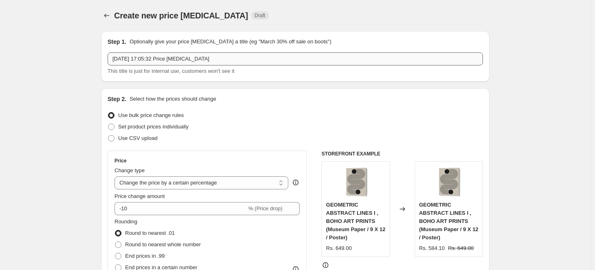 Image resolution: width=595 pixels, height=270 pixels. Describe the element at coordinates (117, 42) in the screenshot. I see `h2: Step 1.` at that location.